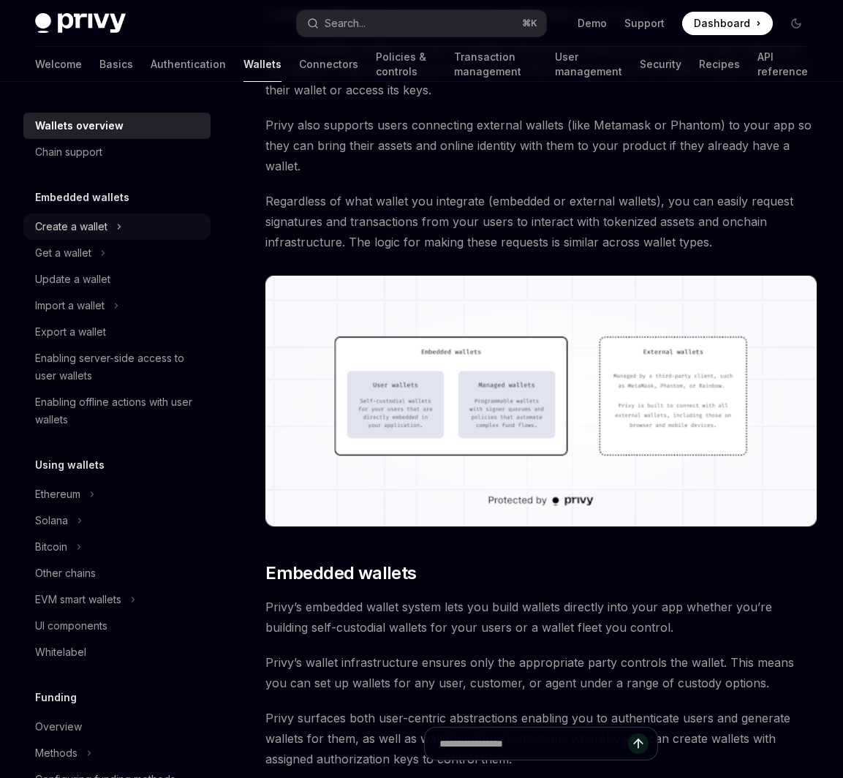 The width and height of the screenshot is (843, 778). What do you see at coordinates (541, 146) in the screenshot?
I see `span: Privy also supports users connecting external wallets (like Metamask or Phantom) to your app so t...` at bounding box center [541, 146].